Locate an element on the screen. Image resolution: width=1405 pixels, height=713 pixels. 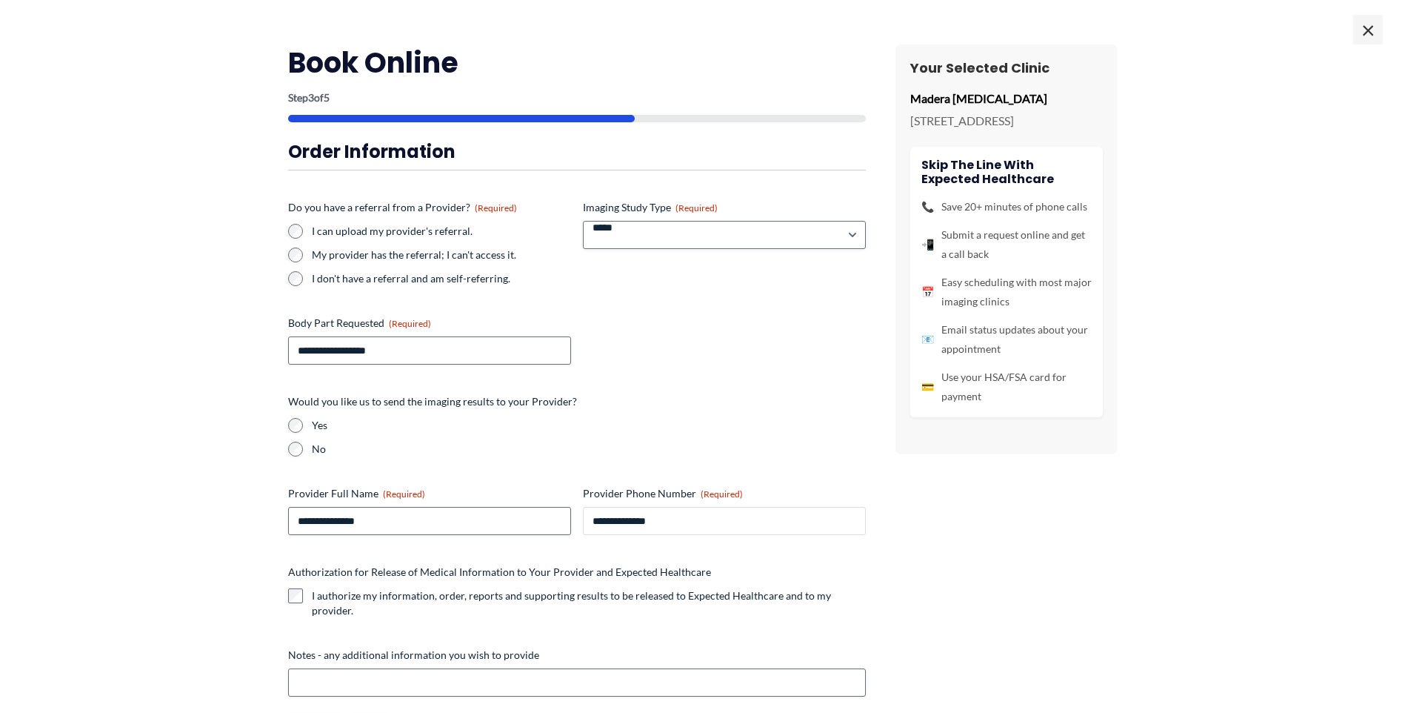
legend: Authorization for Release of Medical Information to Your Provider and Expected Healthcare is located at coordinates (499, 572).